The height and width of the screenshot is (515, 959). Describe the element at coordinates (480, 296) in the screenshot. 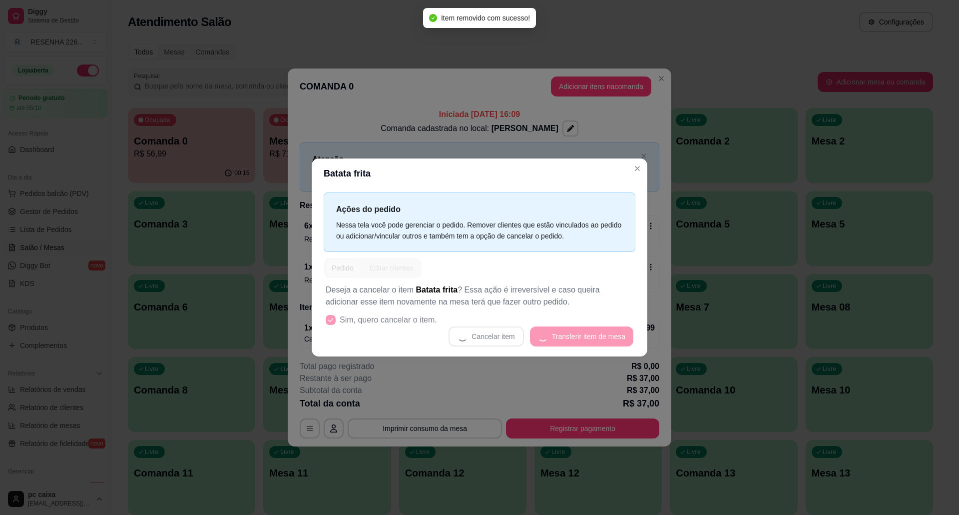

I see `p: Deseja a cancelar o item ? Essa ação é irreversível e caso queira adicionar esse item novamente n...` at that location.